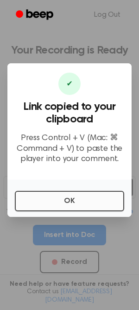 This screenshot has width=139, height=310. What do you see at coordinates (107, 15) in the screenshot?
I see `a: Log Out` at bounding box center [107, 15].